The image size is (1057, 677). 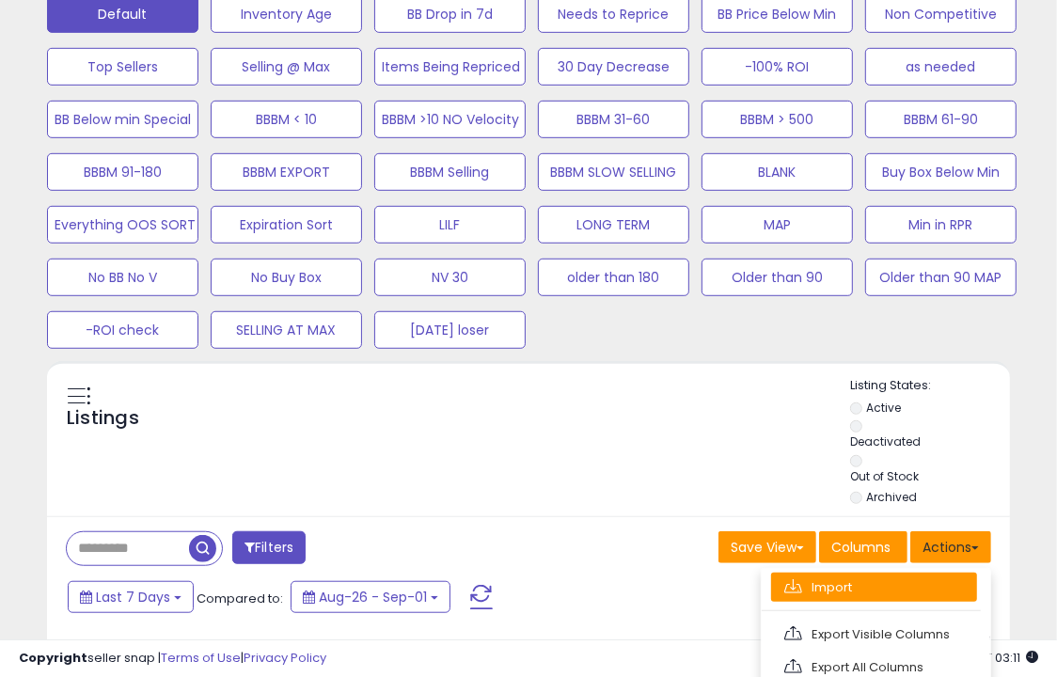 What do you see at coordinates (613, 277) in the screenshot?
I see `button: older than 180` at bounding box center [613, 277].